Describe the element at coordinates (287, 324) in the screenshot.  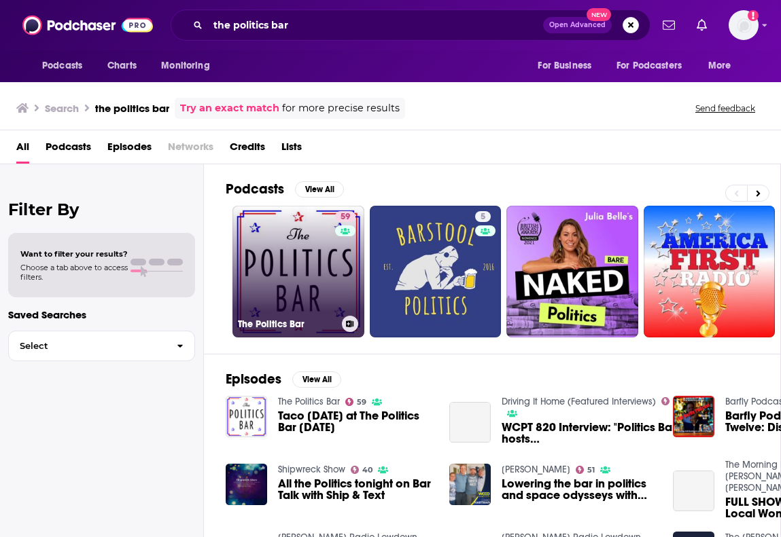
I see `h3: The Politics Bar` at that location.